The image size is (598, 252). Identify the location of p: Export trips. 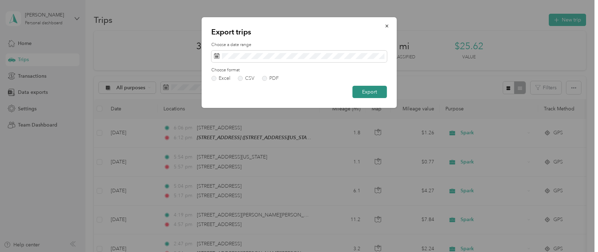
(299, 32).